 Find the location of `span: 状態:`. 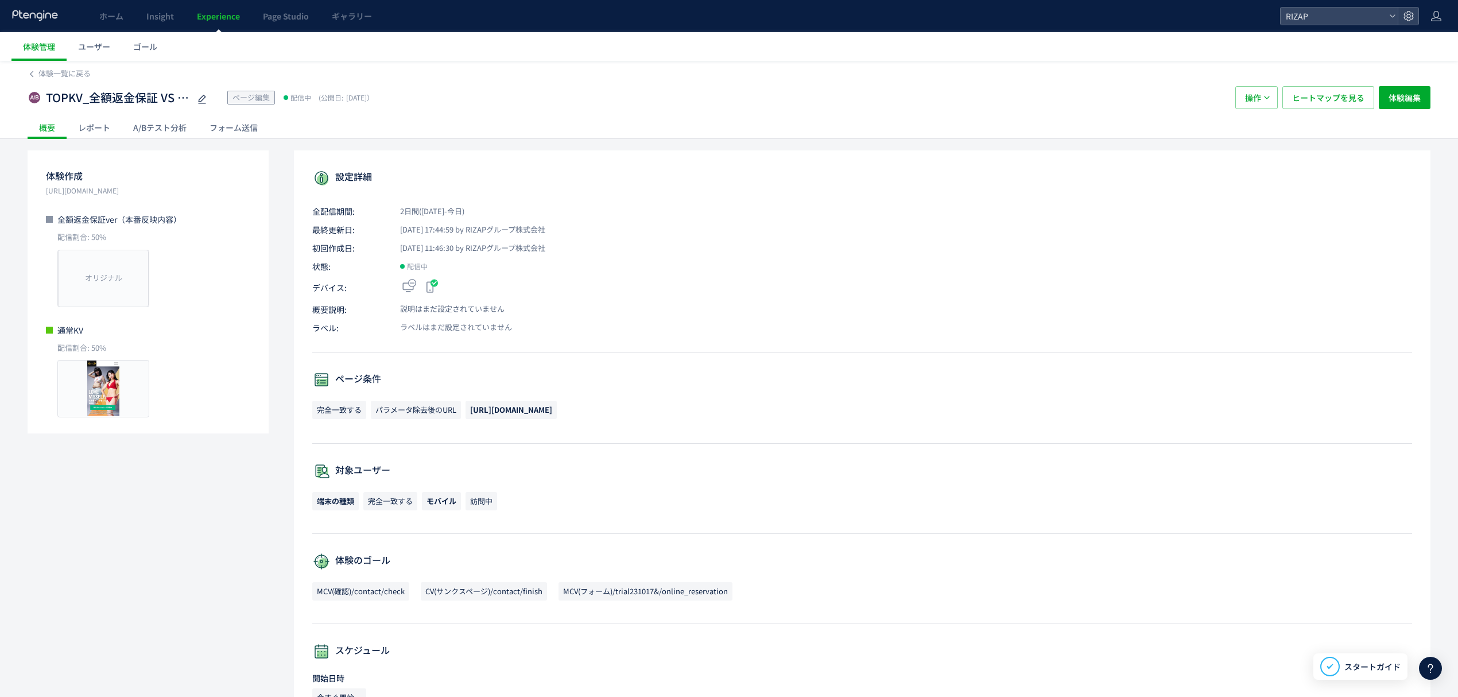

span: 状態: is located at coordinates (350, 266).